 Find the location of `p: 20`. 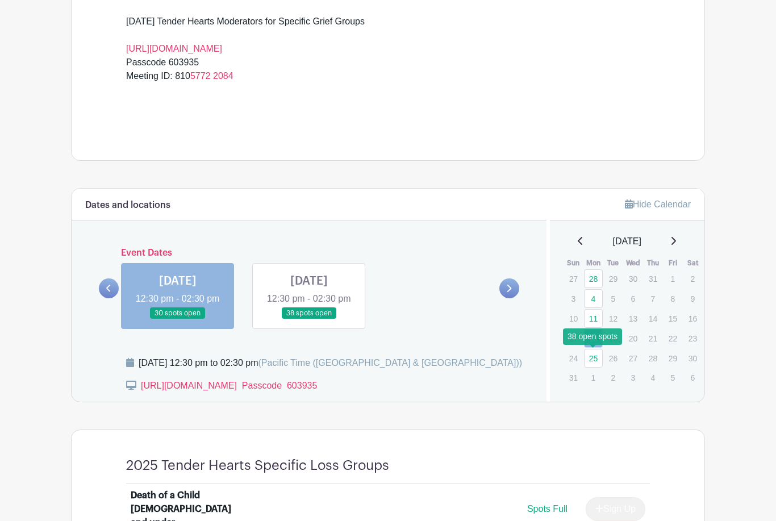

p: 20 is located at coordinates (633, 338).